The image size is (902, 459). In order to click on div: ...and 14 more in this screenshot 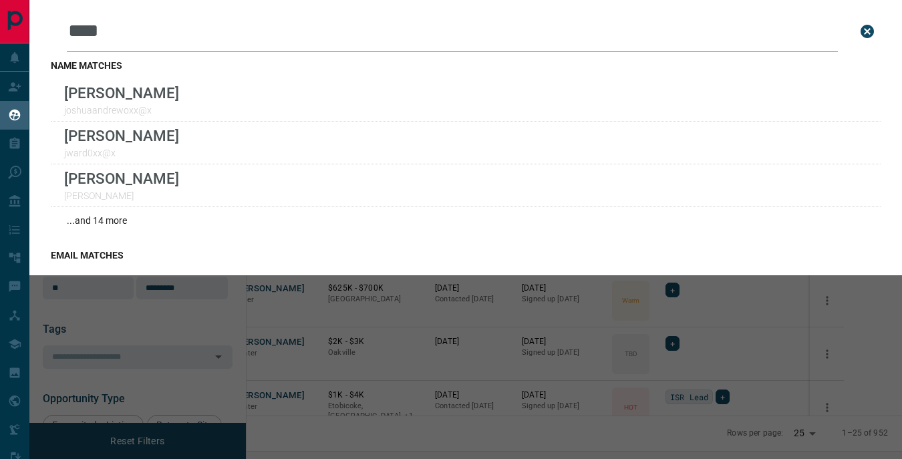, I will do `click(466, 220)`.